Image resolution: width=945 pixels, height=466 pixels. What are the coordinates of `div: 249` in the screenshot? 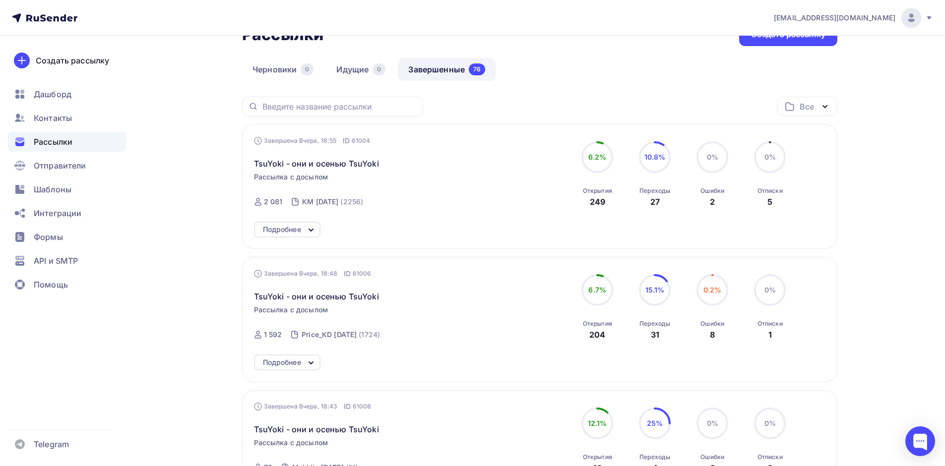 It's located at (597, 202).